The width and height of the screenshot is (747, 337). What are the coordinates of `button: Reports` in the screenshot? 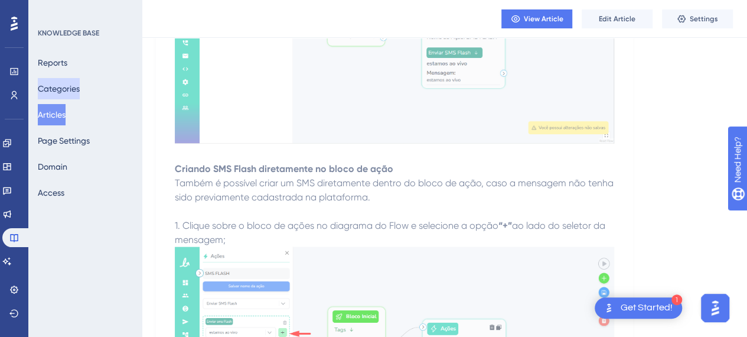 It's located at (53, 63).